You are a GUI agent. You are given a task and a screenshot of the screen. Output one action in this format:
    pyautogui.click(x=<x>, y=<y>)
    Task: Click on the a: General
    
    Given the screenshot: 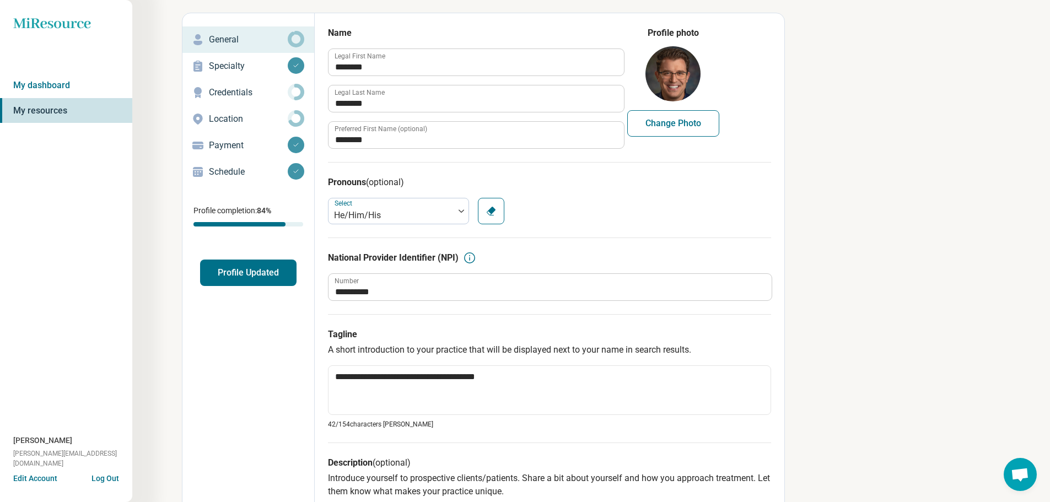 What is the action you would take?
    pyautogui.click(x=248, y=40)
    